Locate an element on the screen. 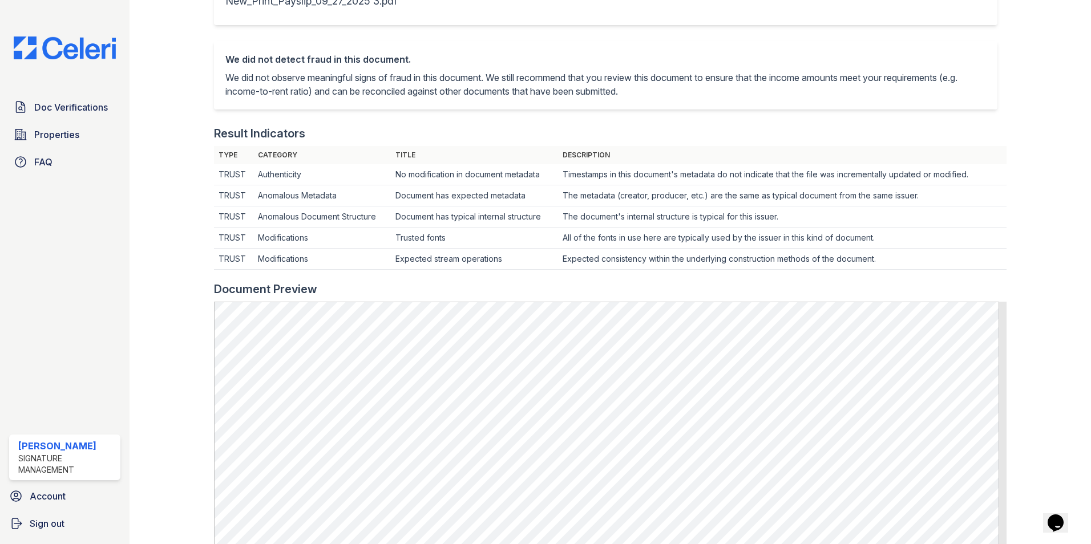 Image resolution: width=1091 pixels, height=544 pixels. img: CE_Logo_Blue-a8612792a0a2168367f1c8372b55b34899dd931a85d93a1a3d3e32e68fde9ad4.png is located at coordinates (64, 48).